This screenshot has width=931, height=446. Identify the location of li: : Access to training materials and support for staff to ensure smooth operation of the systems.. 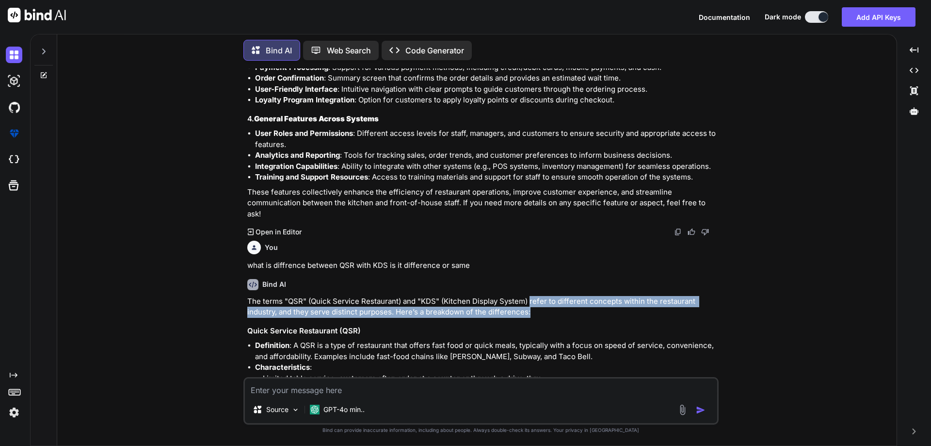
(486, 177).